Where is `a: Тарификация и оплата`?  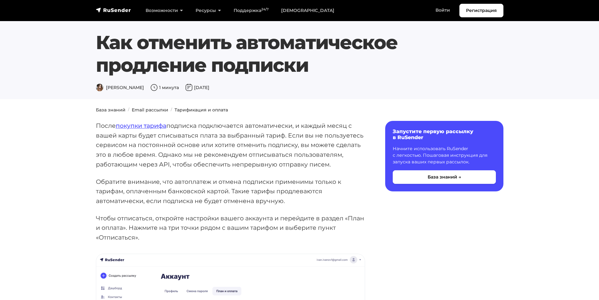
a: Тарификация и оплата is located at coordinates (201, 110).